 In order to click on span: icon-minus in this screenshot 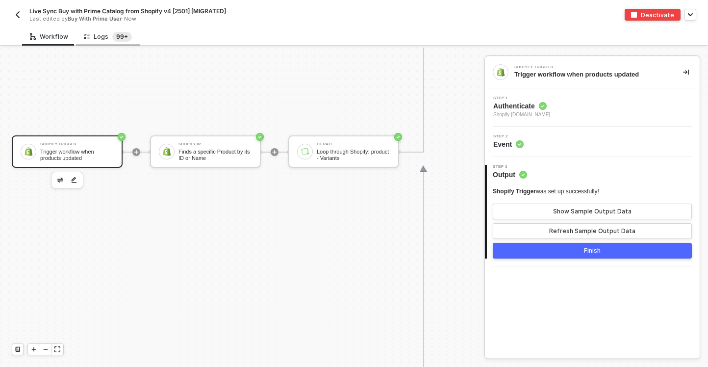, I will do `click(46, 349)`.